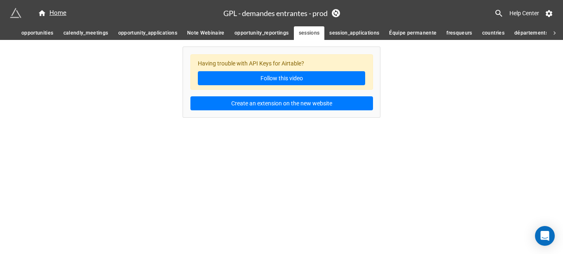  Describe the element at coordinates (206, 33) in the screenshot. I see `span: Note Webinaire` at that location.